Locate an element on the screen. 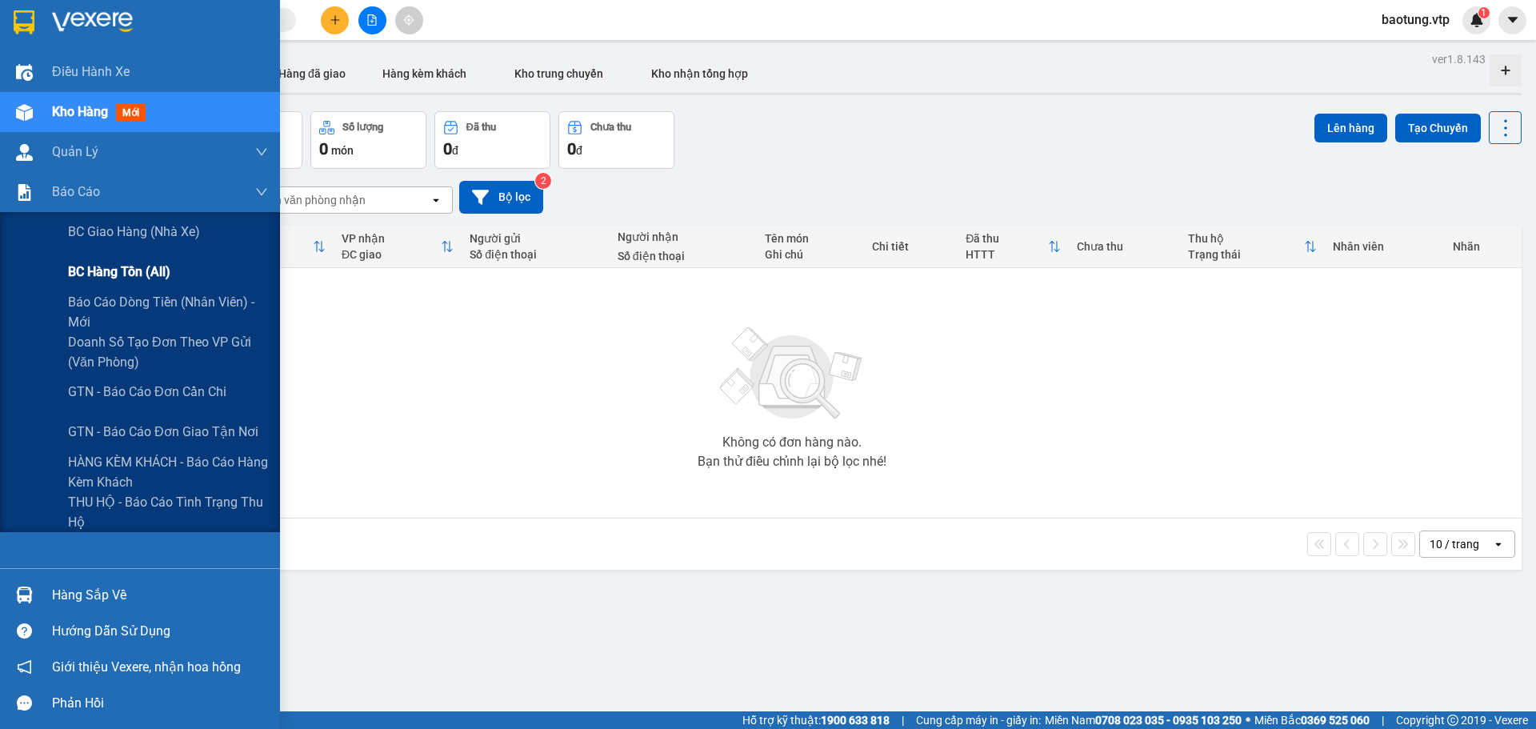  div: Tạo kho hàng mới is located at coordinates (1506, 70).